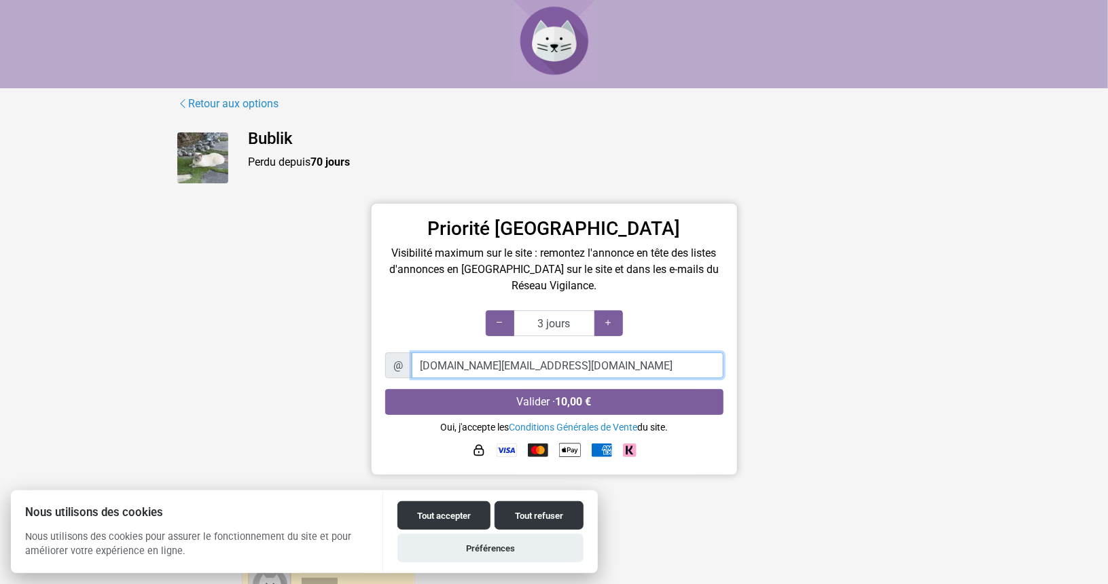 The width and height of the screenshot is (1108, 584). Describe the element at coordinates (589, 139) in the screenshot. I see `h4: Bublik` at that location.